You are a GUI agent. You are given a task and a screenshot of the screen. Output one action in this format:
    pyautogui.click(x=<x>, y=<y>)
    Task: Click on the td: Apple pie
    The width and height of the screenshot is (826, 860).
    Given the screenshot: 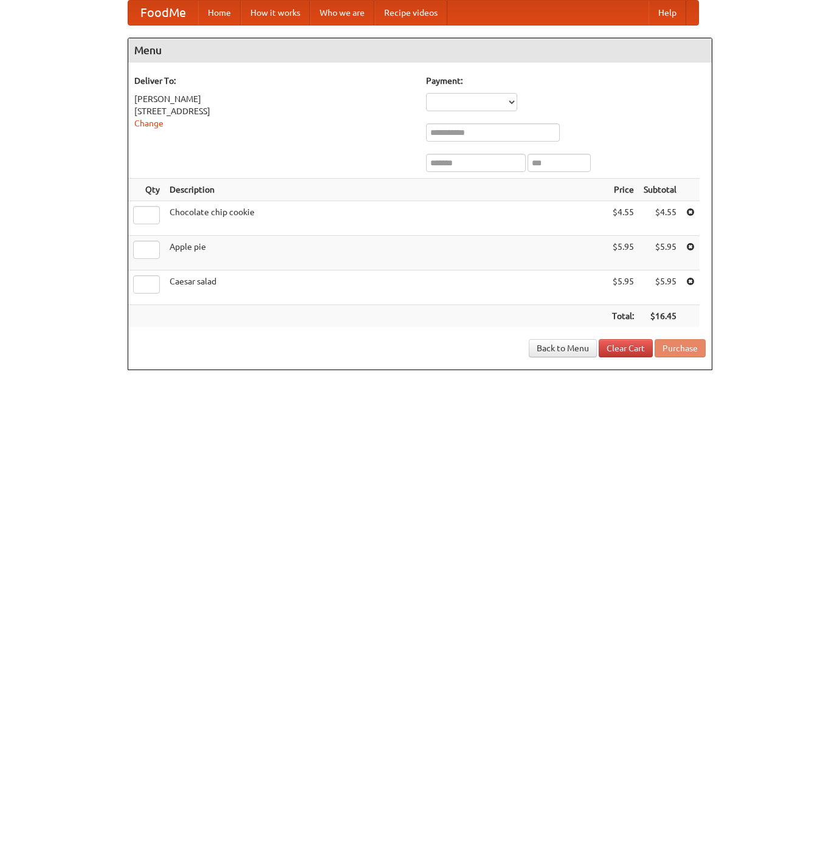 What is the action you would take?
    pyautogui.click(x=386, y=253)
    